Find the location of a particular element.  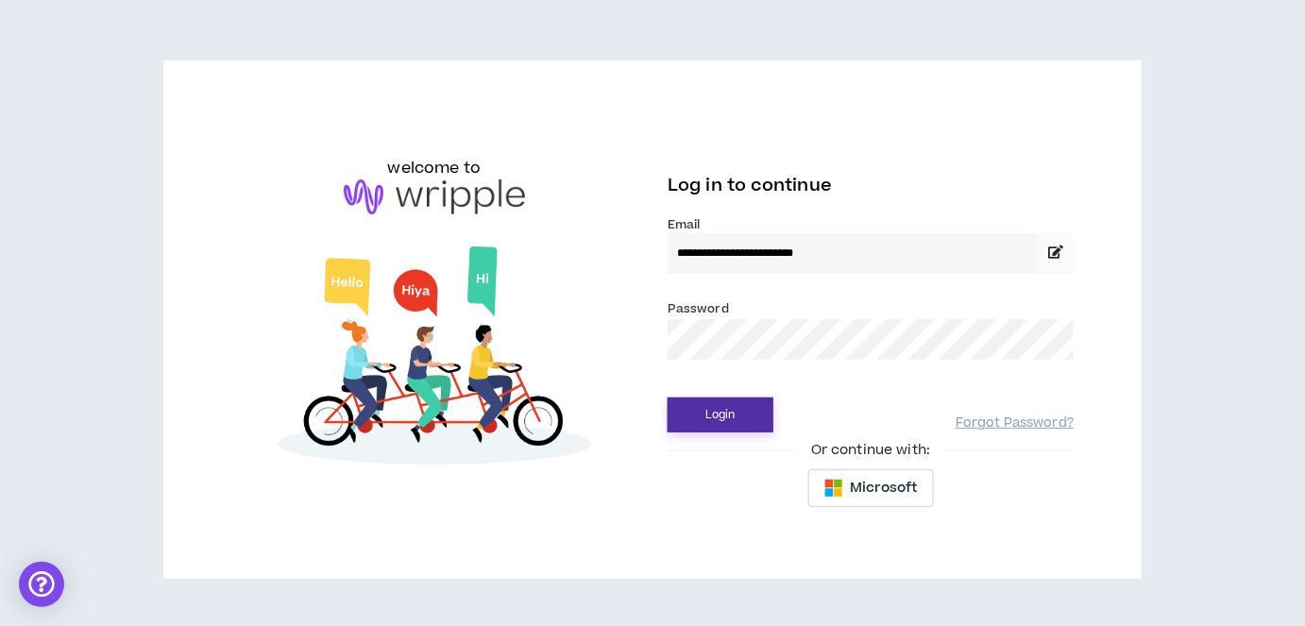

button: Login is located at coordinates (721, 415).